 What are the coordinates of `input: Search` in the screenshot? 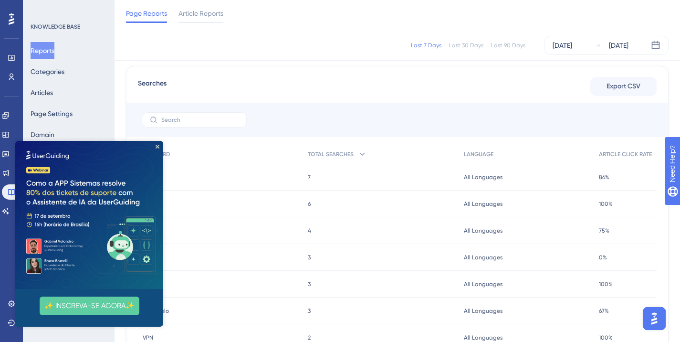 It's located at (200, 120).